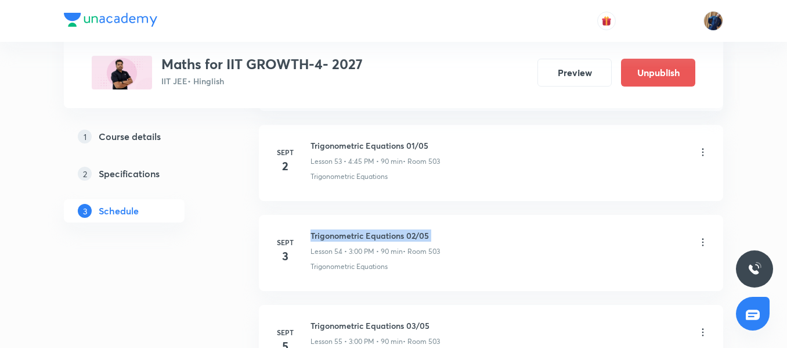  What do you see at coordinates (754, 269) in the screenshot?
I see `img: ttu` at bounding box center [754, 269].